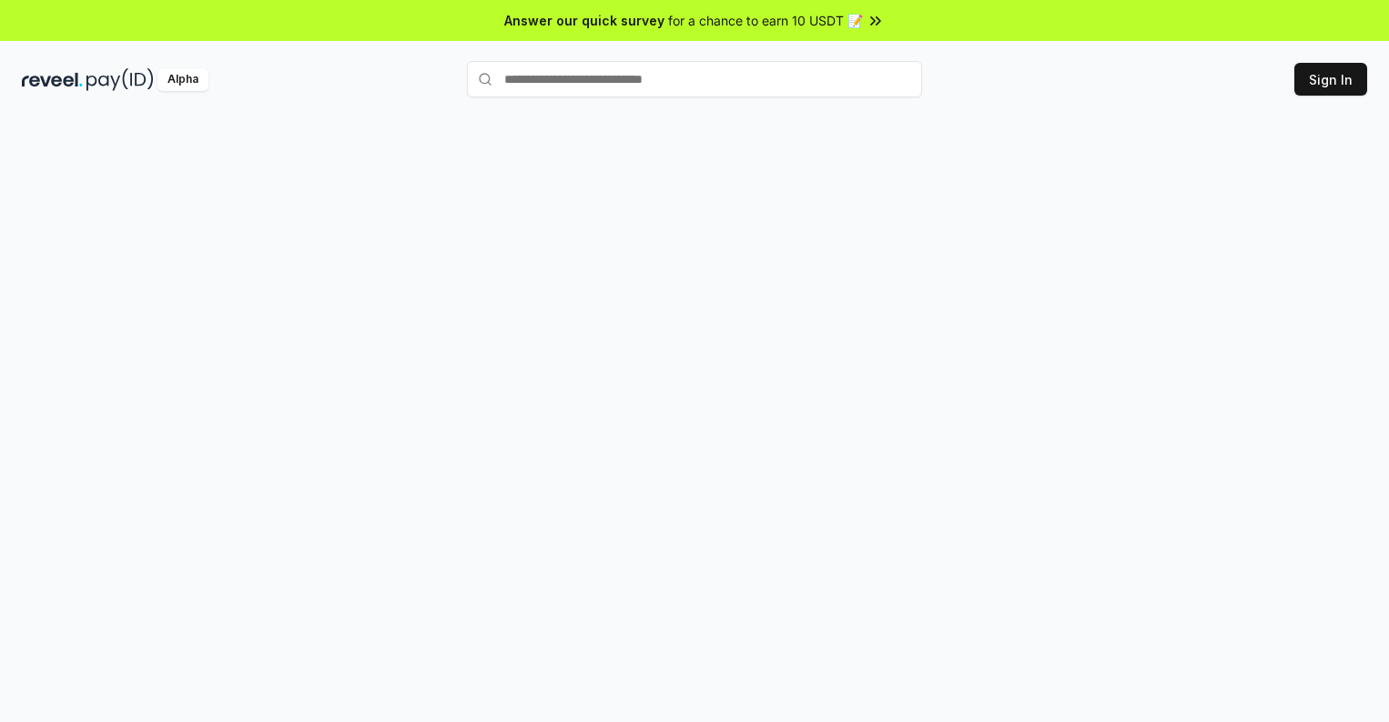 The width and height of the screenshot is (1389, 722). Describe the element at coordinates (584, 20) in the screenshot. I see `span: Answer our quick survey` at that location.